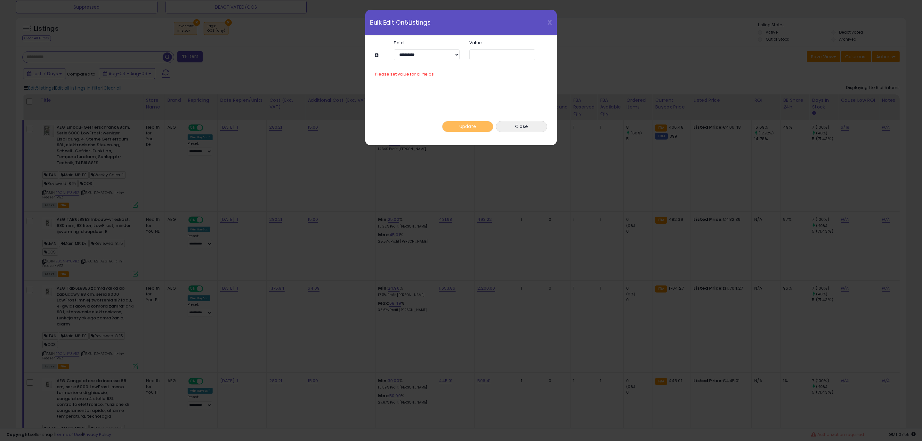 The image size is (922, 441). Describe the element at coordinates (427, 43) in the screenshot. I see `label: Field` at that location.